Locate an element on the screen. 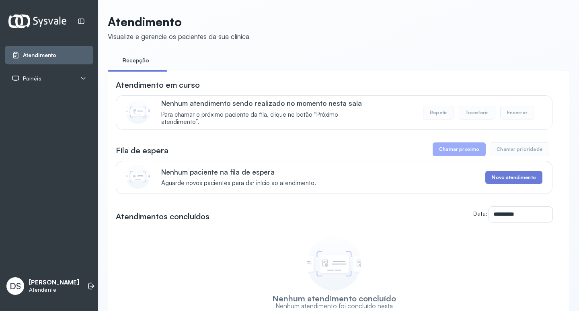 Image resolution: width=579 pixels, height=311 pixels. button: Transferir is located at coordinates (477, 113).